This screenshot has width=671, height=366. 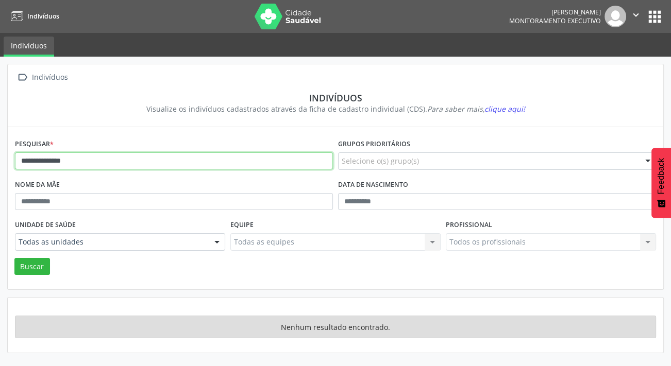 What do you see at coordinates (615, 16) in the screenshot?
I see `img: img` at bounding box center [615, 16].